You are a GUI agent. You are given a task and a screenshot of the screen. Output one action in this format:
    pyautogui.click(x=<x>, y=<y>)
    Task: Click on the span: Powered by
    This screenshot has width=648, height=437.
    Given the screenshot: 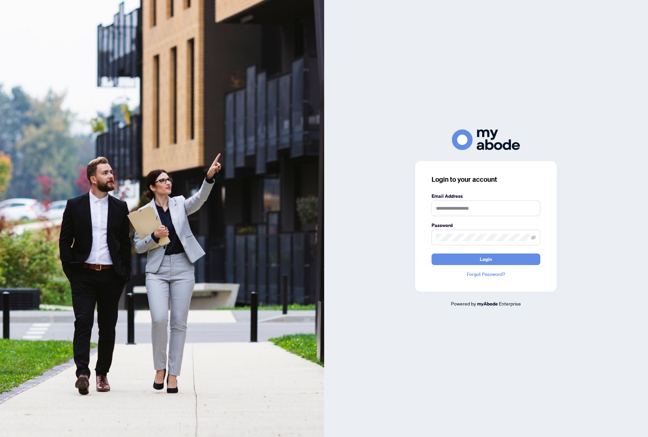 What is the action you would take?
    pyautogui.click(x=464, y=304)
    